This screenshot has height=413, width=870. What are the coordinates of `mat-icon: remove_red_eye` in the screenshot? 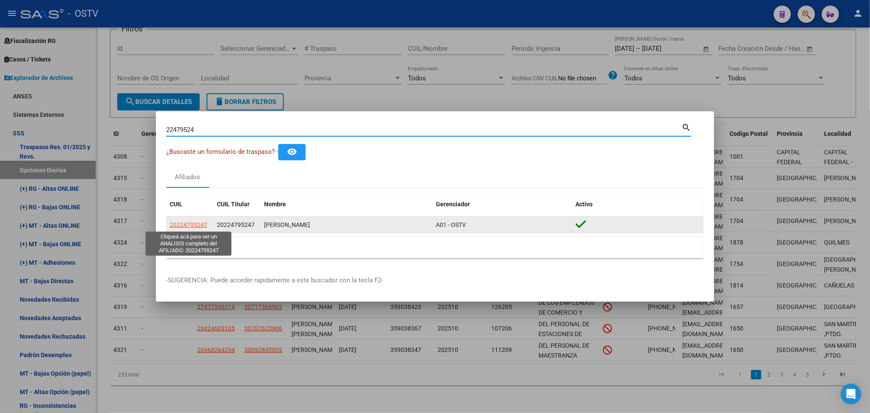 It's located at (292, 152).